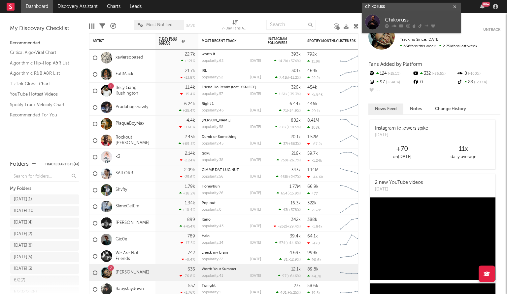 The image size is (507, 294). Describe the element at coordinates (296, 269) in the screenshot. I see `div: 12.1k` at that location.